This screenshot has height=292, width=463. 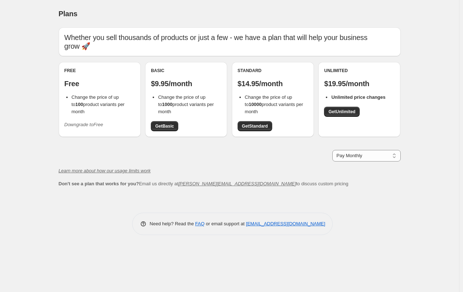 I want to click on a: FAQ, so click(x=200, y=223).